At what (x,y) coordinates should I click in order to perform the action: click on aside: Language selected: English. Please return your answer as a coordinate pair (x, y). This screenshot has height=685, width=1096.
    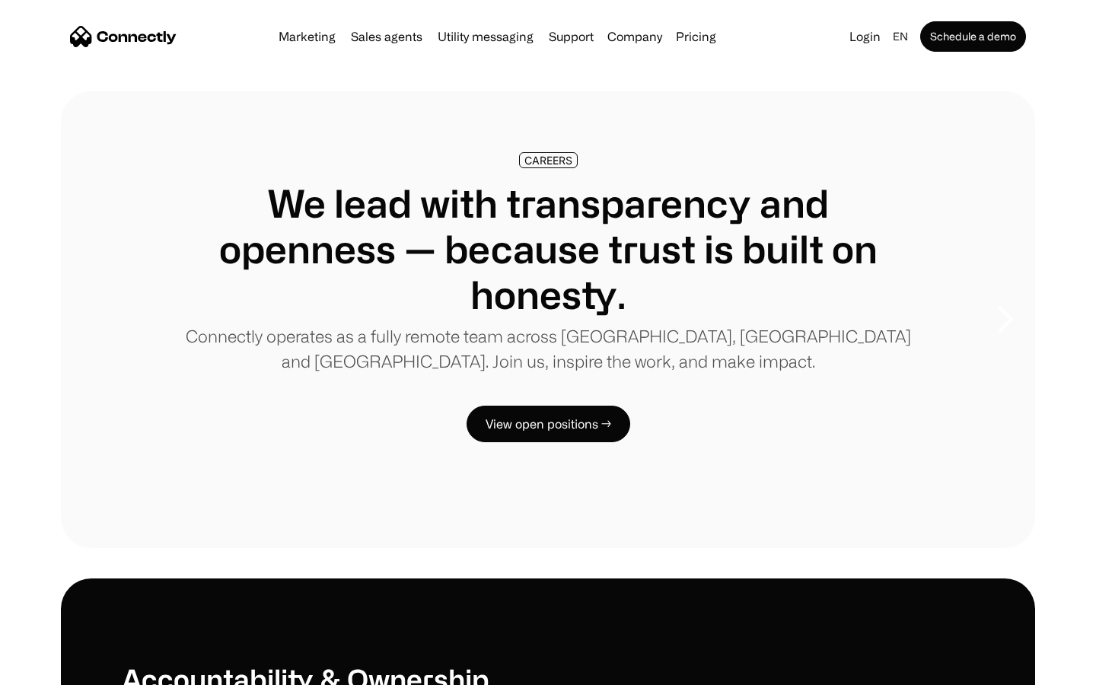
    Looking at the image, I should click on (53, 668).